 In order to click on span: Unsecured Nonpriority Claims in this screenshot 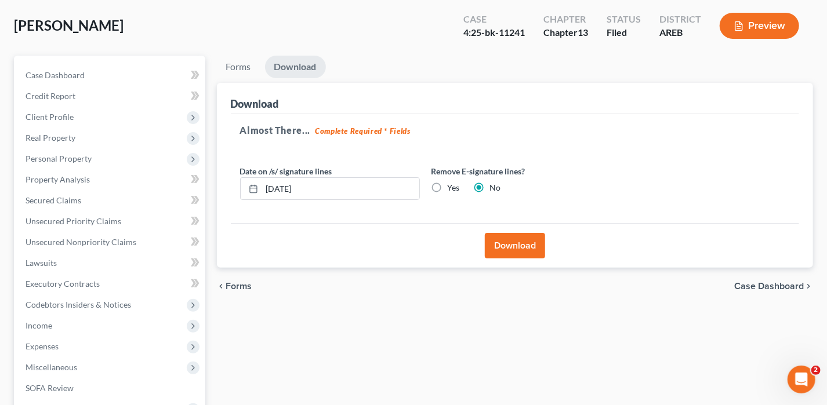, I will do `click(81, 242)`.